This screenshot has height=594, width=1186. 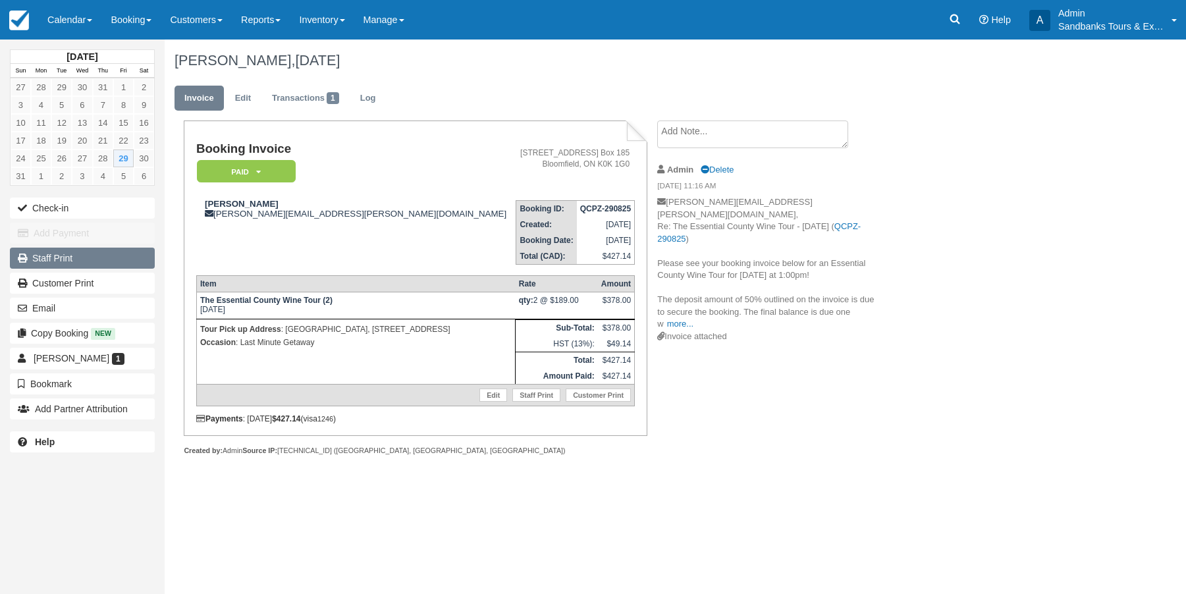 What do you see at coordinates (556, 376) in the screenshot?
I see `th: Amount Paid:` at bounding box center [556, 376].